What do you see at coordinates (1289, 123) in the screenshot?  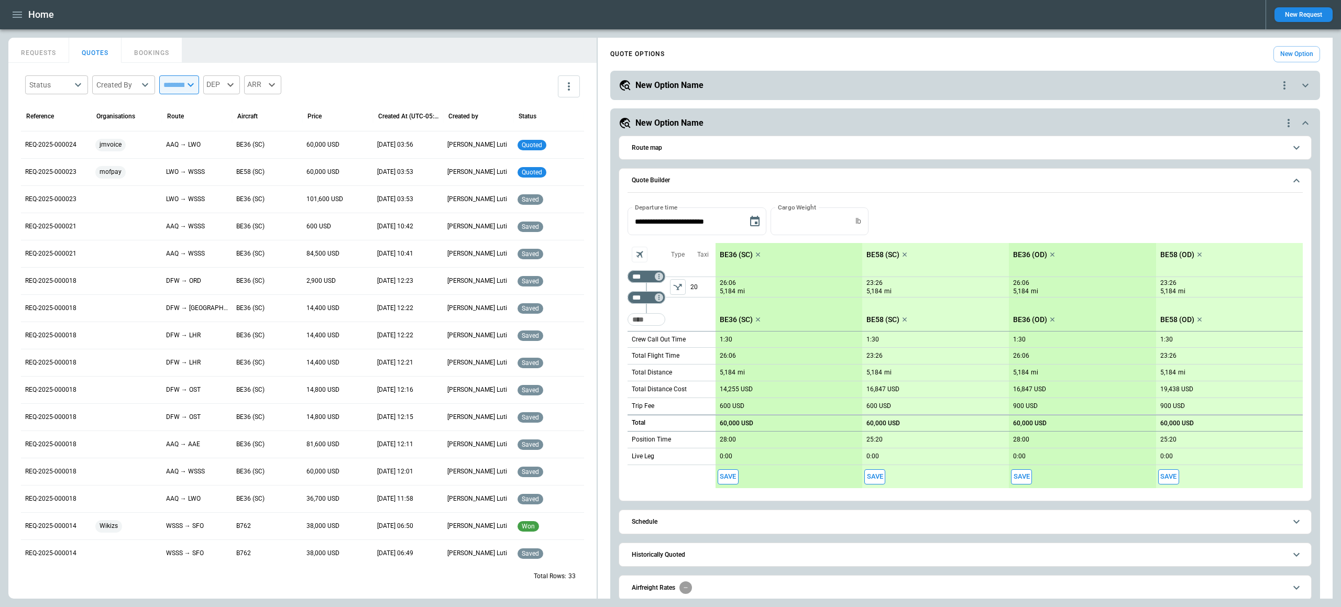 I see `div: quote-option-actions` at bounding box center [1289, 123].